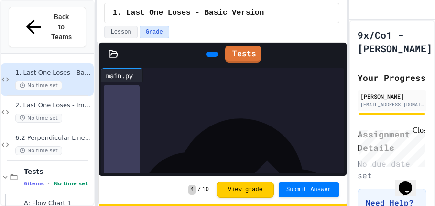  Describe the element at coordinates (61, 27) in the screenshot. I see `span: Back to Teams` at that location.